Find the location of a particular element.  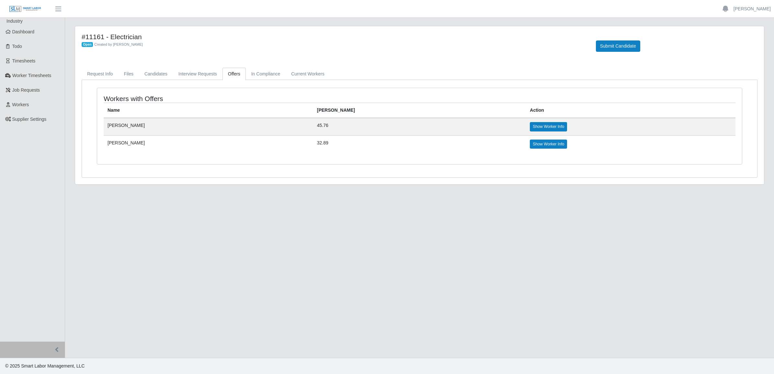

span: Todo is located at coordinates (17, 46).